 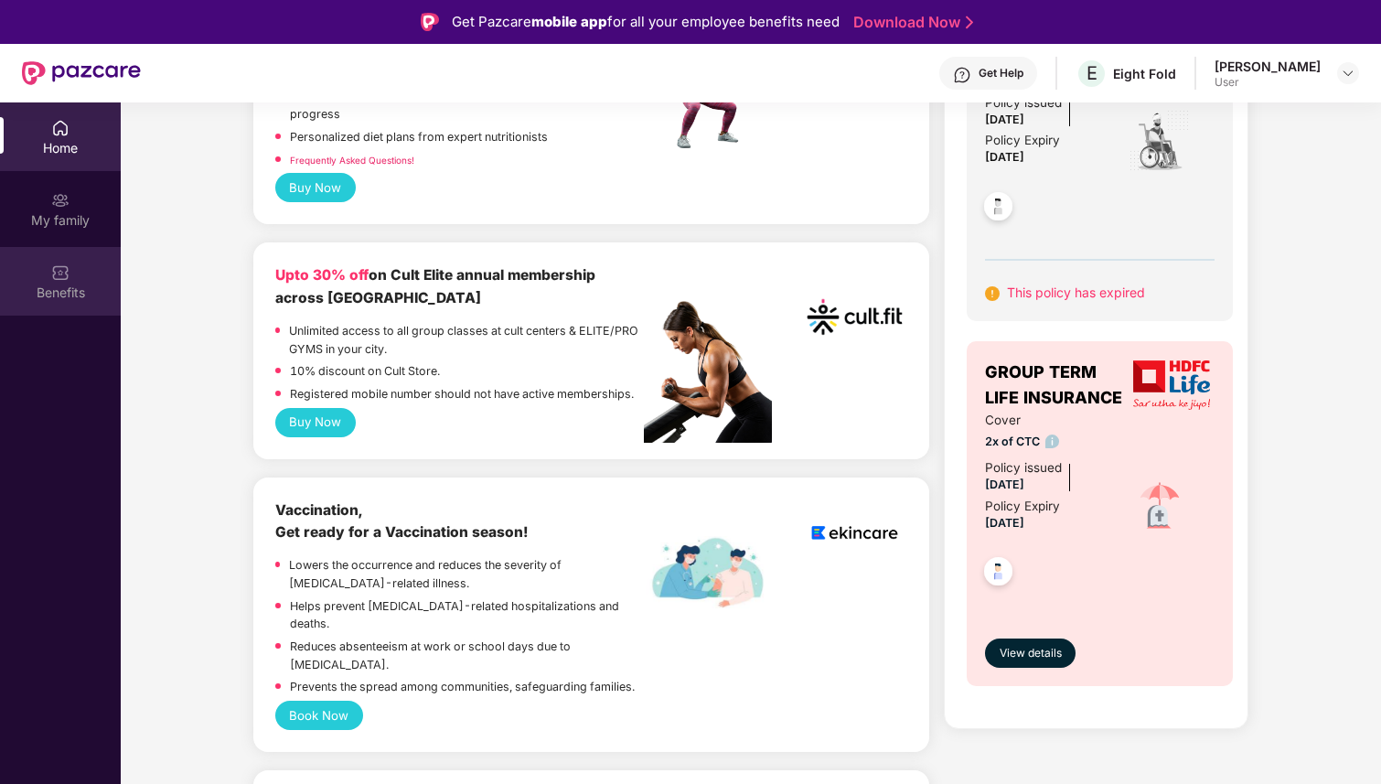 What do you see at coordinates (1075, 292) in the screenshot?
I see `span: This policy has expired` at bounding box center [1075, 292].